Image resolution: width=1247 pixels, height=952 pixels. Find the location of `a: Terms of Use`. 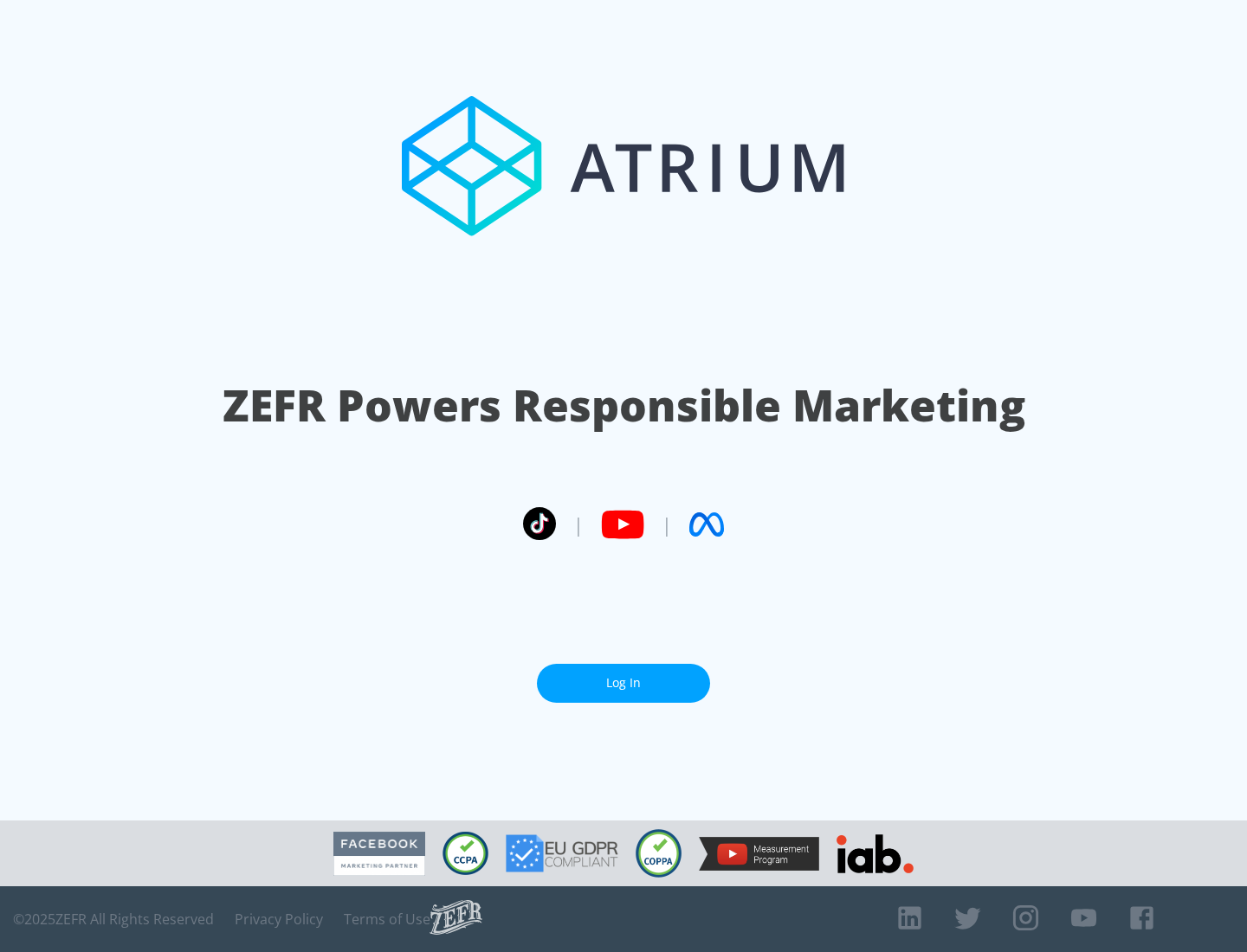

a: Terms of Use is located at coordinates (387, 919).